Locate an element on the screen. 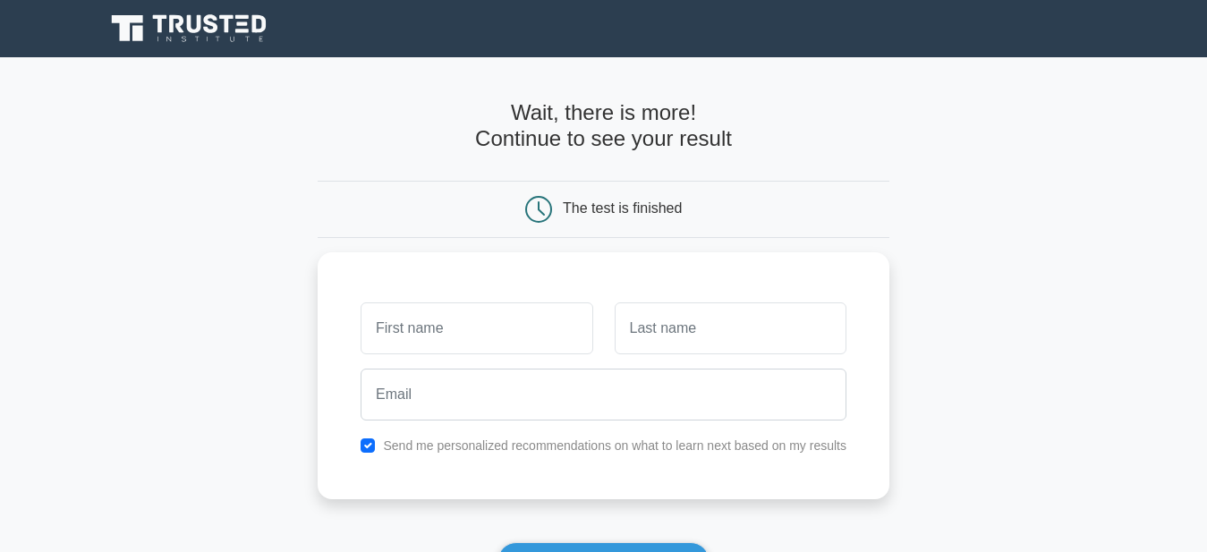 The width and height of the screenshot is (1207, 552). input: First name is located at coordinates (476, 328).